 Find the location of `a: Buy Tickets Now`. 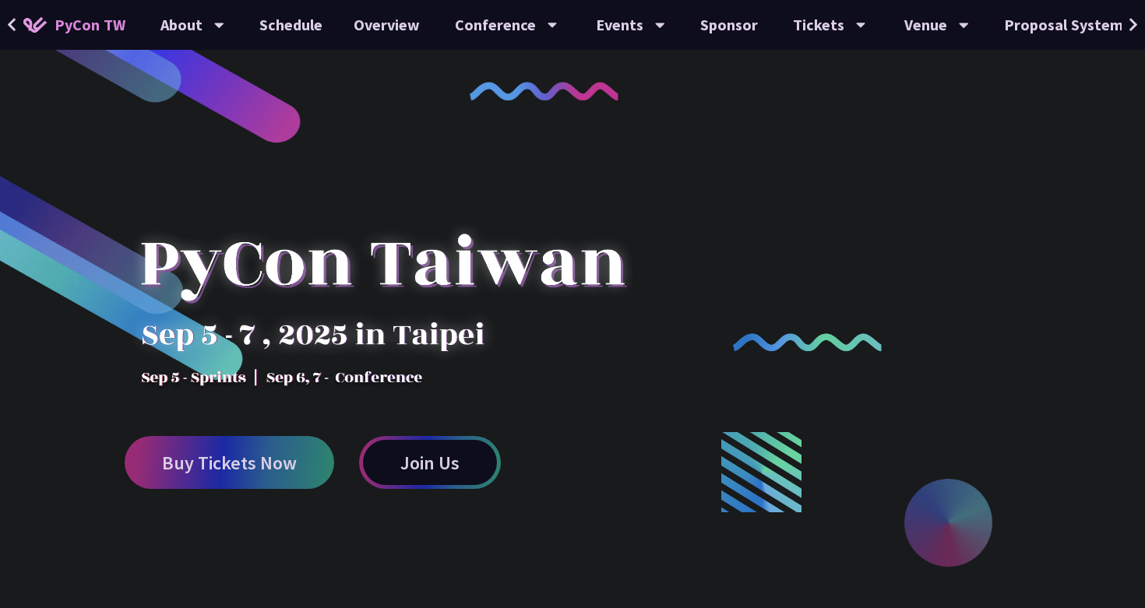

a: Buy Tickets Now is located at coordinates (229, 463).